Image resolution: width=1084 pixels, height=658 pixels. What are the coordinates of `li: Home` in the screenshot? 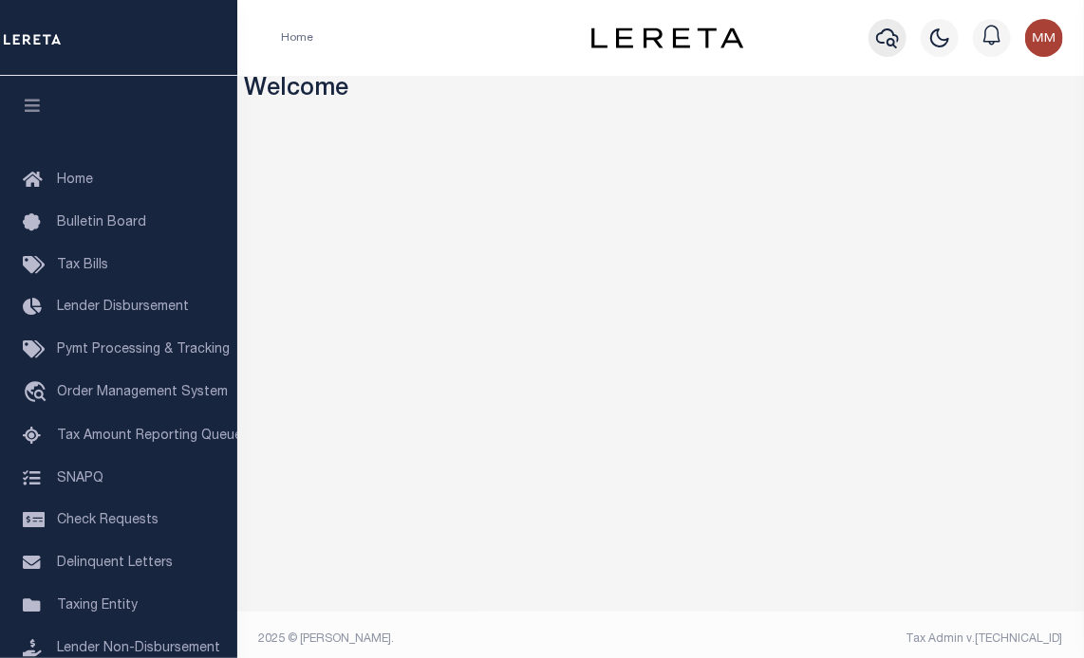 It's located at (297, 38).